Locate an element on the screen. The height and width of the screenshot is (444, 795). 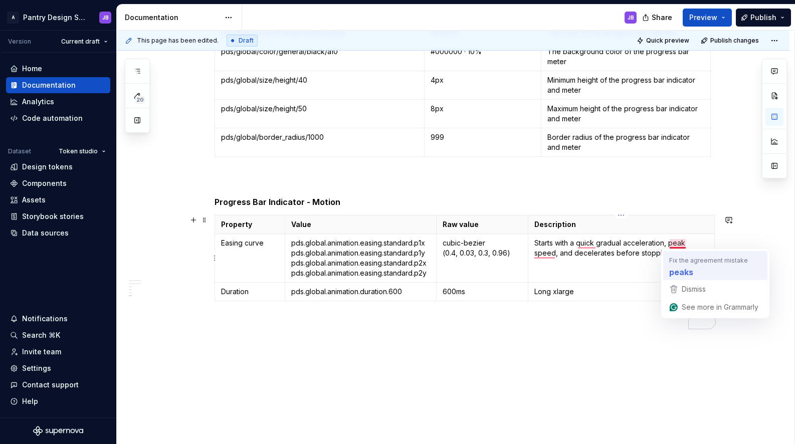
p: Border radius of the progress bar indicator and meter is located at coordinates (626, 142).